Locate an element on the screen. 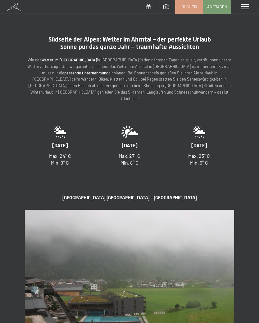  span: Südseite der Alpen: Wetter im Ahrntal – der perfekte Urlaub is located at coordinates (129, 39).